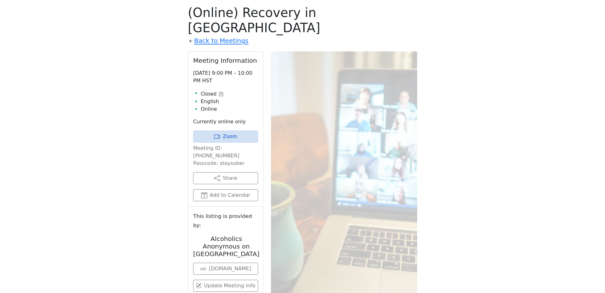 Image resolution: width=605 pixels, height=293 pixels. What do you see at coordinates (229, 102) in the screenshot?
I see `li: English` at bounding box center [229, 102].